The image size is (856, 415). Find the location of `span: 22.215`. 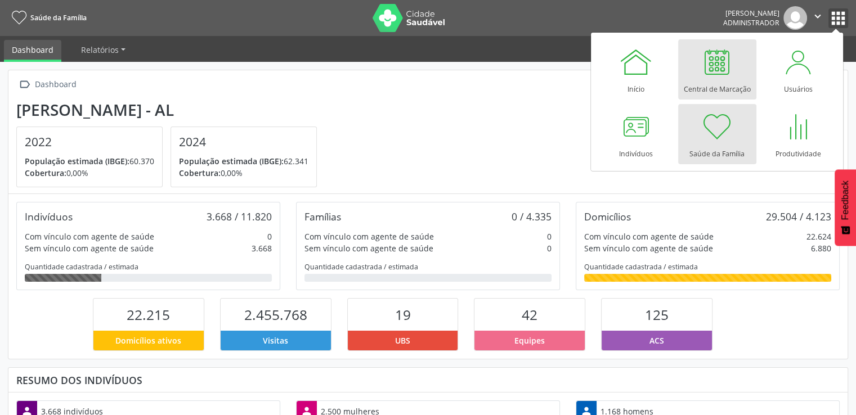

span: 22.215 is located at coordinates (148, 314).